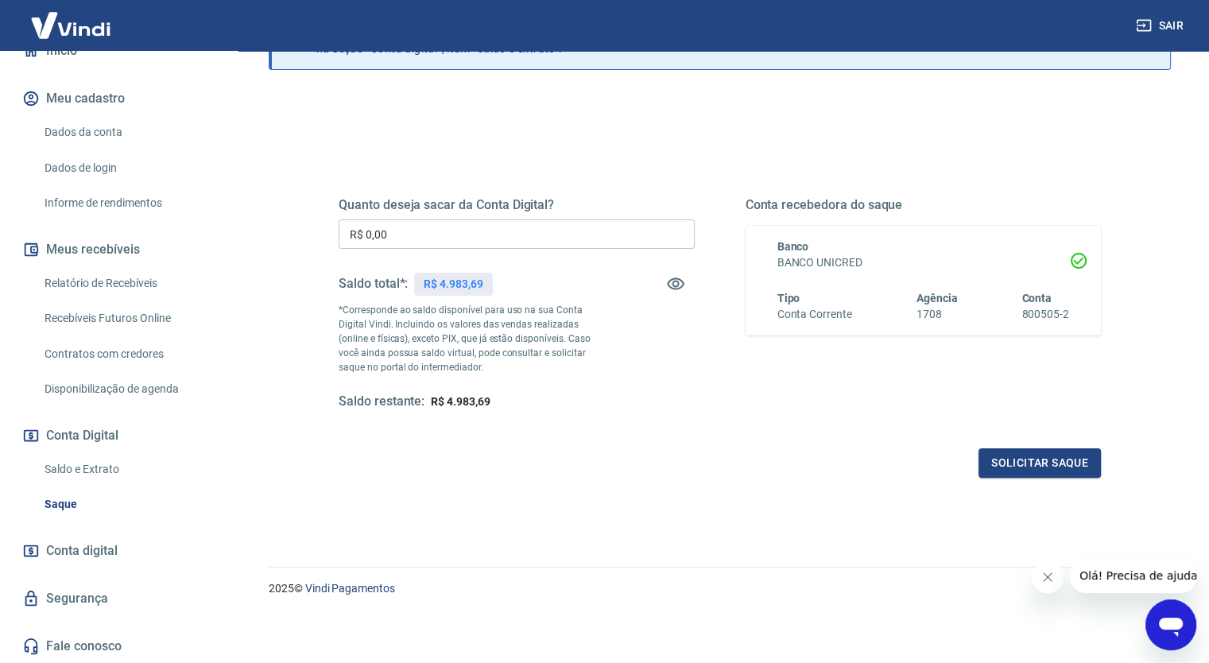 Image resolution: width=1209 pixels, height=663 pixels. What do you see at coordinates (1161, 25) in the screenshot?
I see `button: Sair` at bounding box center [1161, 25].